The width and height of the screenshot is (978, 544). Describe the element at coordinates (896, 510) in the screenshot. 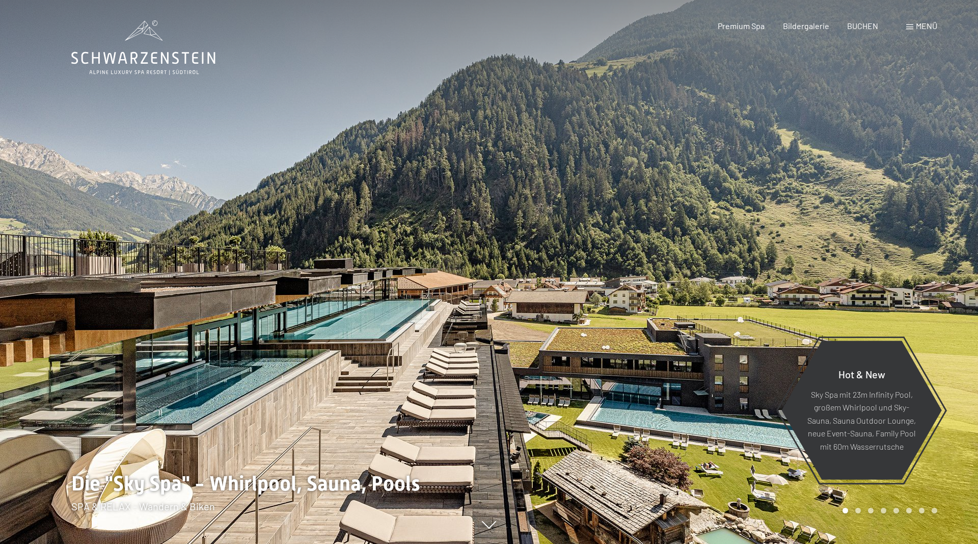

I see `div: Carousel Page 5` at that location.